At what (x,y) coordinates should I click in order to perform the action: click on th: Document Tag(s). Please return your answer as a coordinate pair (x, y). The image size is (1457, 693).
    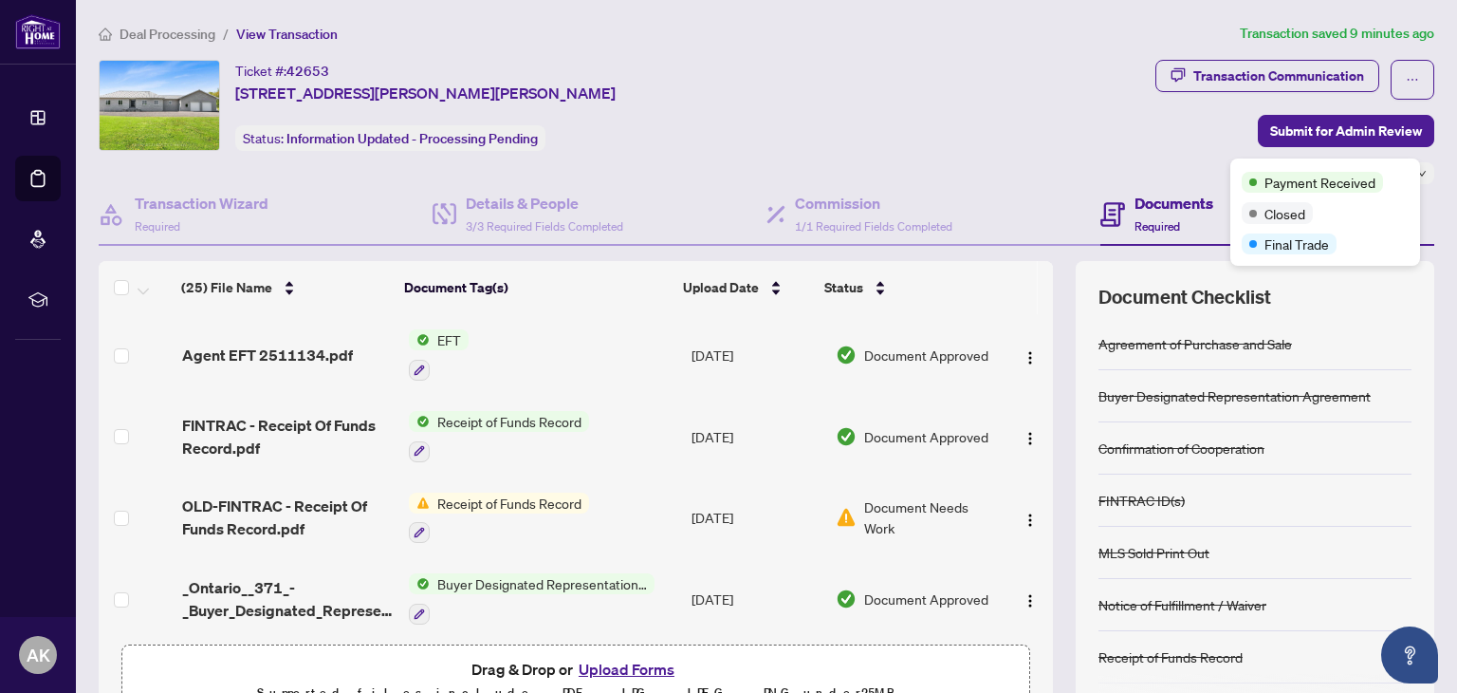
    Looking at the image, I should click on (536, 287).